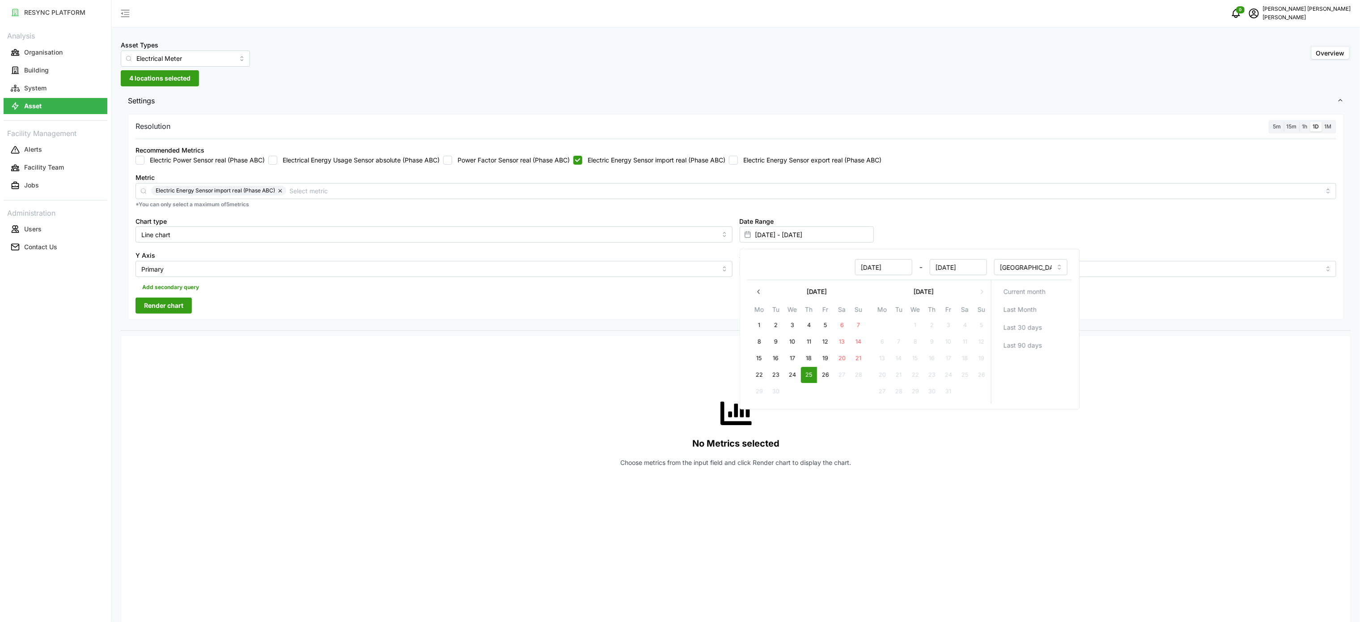  What do you see at coordinates (899, 391) in the screenshot?
I see `button: 28 October 2025` at bounding box center [899, 391].